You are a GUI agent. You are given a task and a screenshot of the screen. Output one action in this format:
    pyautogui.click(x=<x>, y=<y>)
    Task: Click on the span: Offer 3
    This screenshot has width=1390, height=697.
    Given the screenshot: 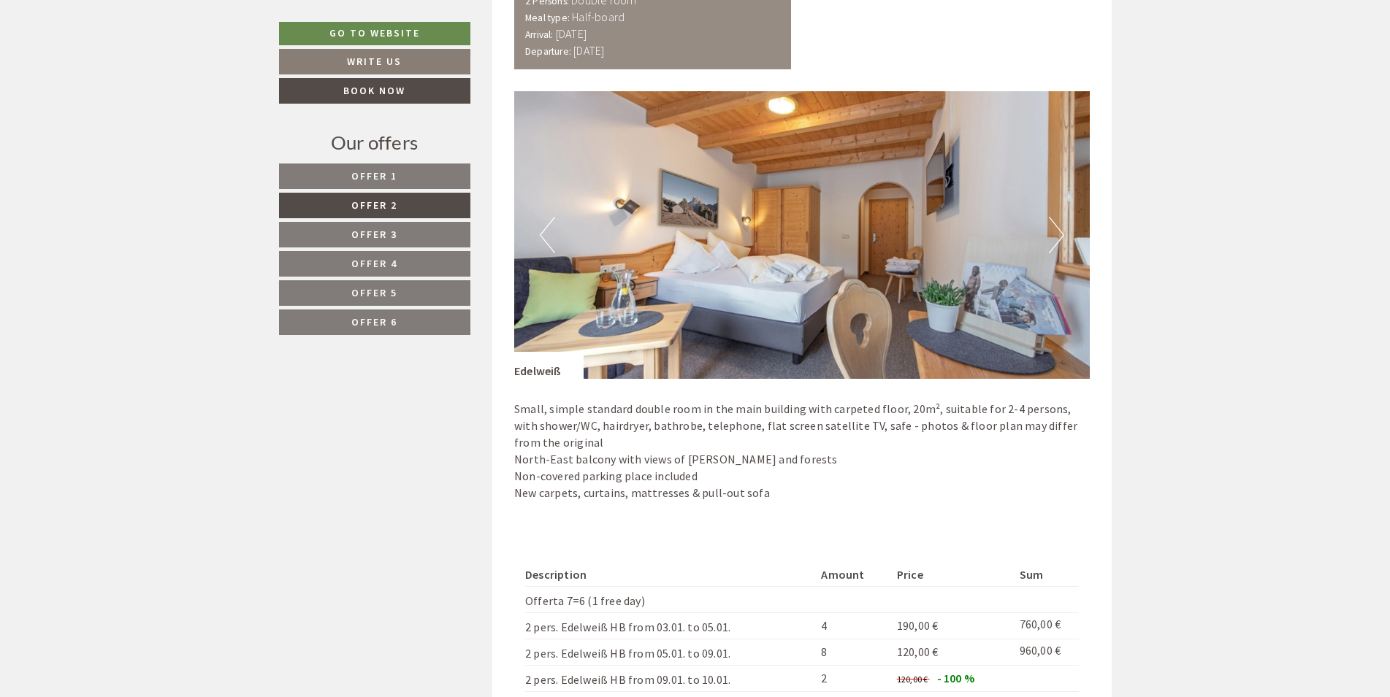 What is the action you would take?
    pyautogui.click(x=374, y=234)
    